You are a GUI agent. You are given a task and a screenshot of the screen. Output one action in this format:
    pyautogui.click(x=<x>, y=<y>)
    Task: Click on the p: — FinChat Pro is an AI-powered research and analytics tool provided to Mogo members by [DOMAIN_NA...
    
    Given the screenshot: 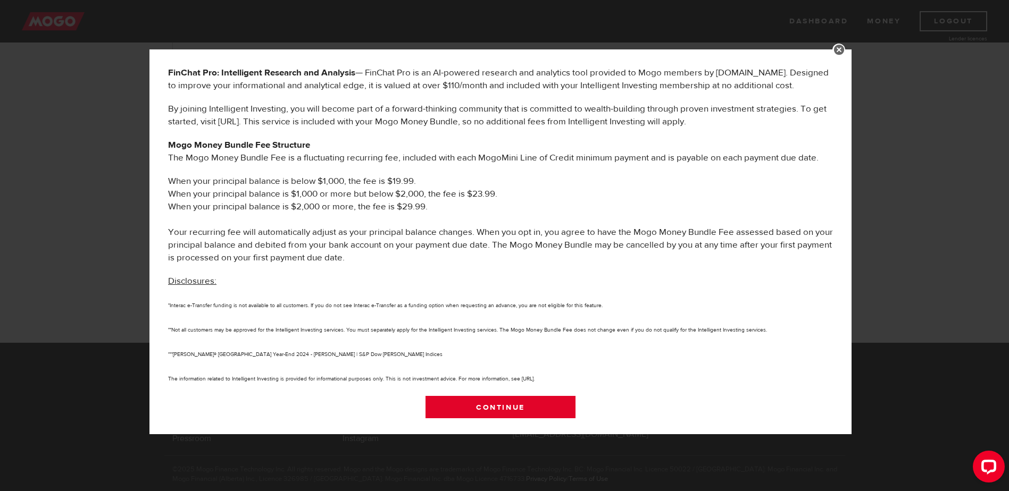 What is the action you would take?
    pyautogui.click(x=500, y=79)
    